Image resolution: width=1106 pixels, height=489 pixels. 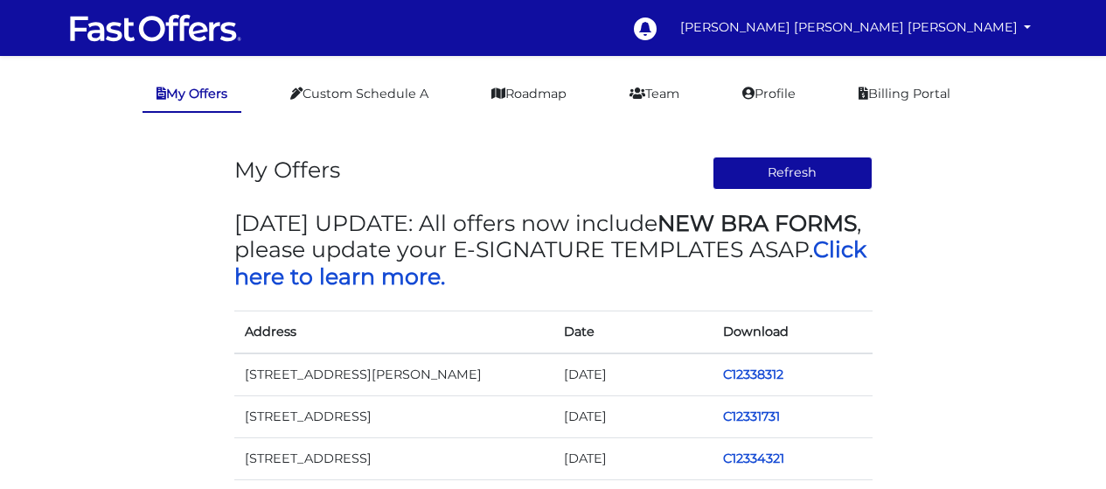 What do you see at coordinates (757, 223) in the screenshot?
I see `strong: NEW BRA FORMS` at bounding box center [757, 223].